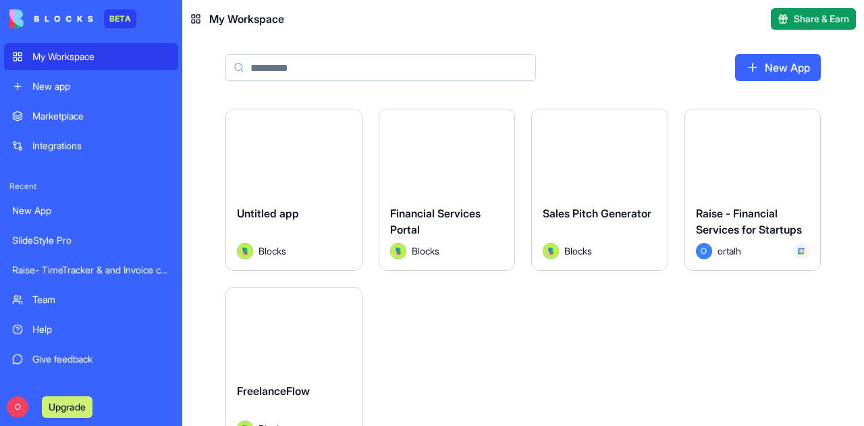 This screenshot has height=426, width=864. What do you see at coordinates (821, 19) in the screenshot?
I see `span: Share & Earn` at bounding box center [821, 19].